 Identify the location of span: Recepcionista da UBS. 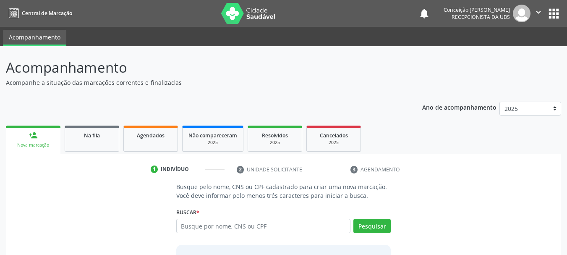
(480, 17).